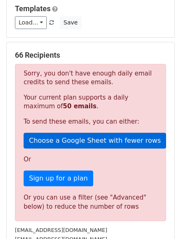 This screenshot has height=239, width=181. I want to click on p: Your current plan supports a daily maximum of ., so click(90, 102).